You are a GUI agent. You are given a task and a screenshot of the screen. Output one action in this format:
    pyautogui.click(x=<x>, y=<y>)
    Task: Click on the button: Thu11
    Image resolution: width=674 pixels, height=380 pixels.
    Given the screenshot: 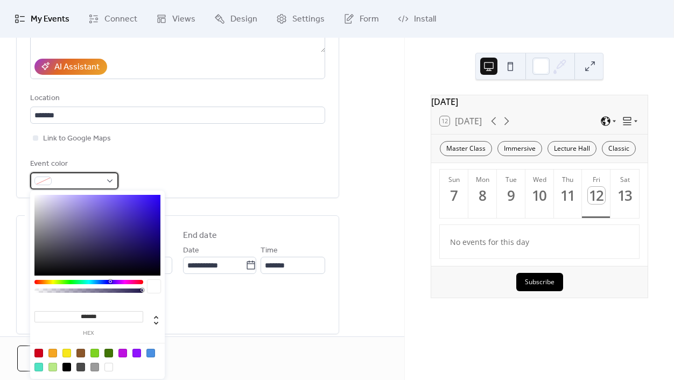 What is the action you would take?
    pyautogui.click(x=568, y=194)
    